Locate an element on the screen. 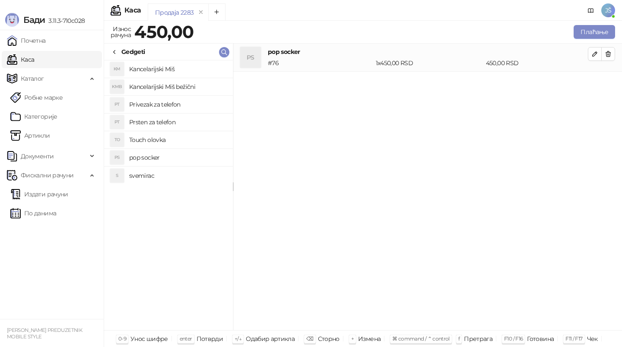  div: Чек is located at coordinates (592, 339).